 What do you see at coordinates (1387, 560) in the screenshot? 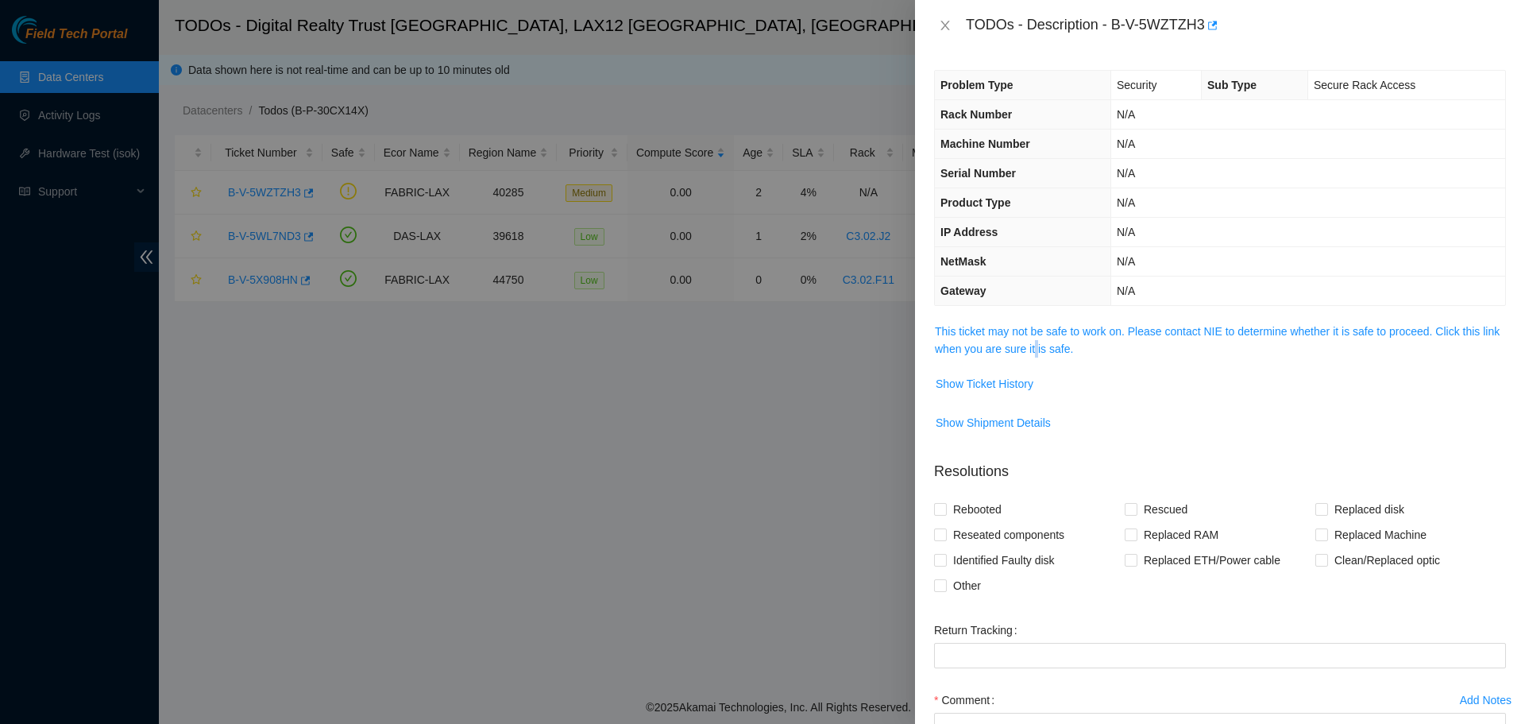
I see `span: Clean/Replaced optic` at bounding box center [1387, 560].